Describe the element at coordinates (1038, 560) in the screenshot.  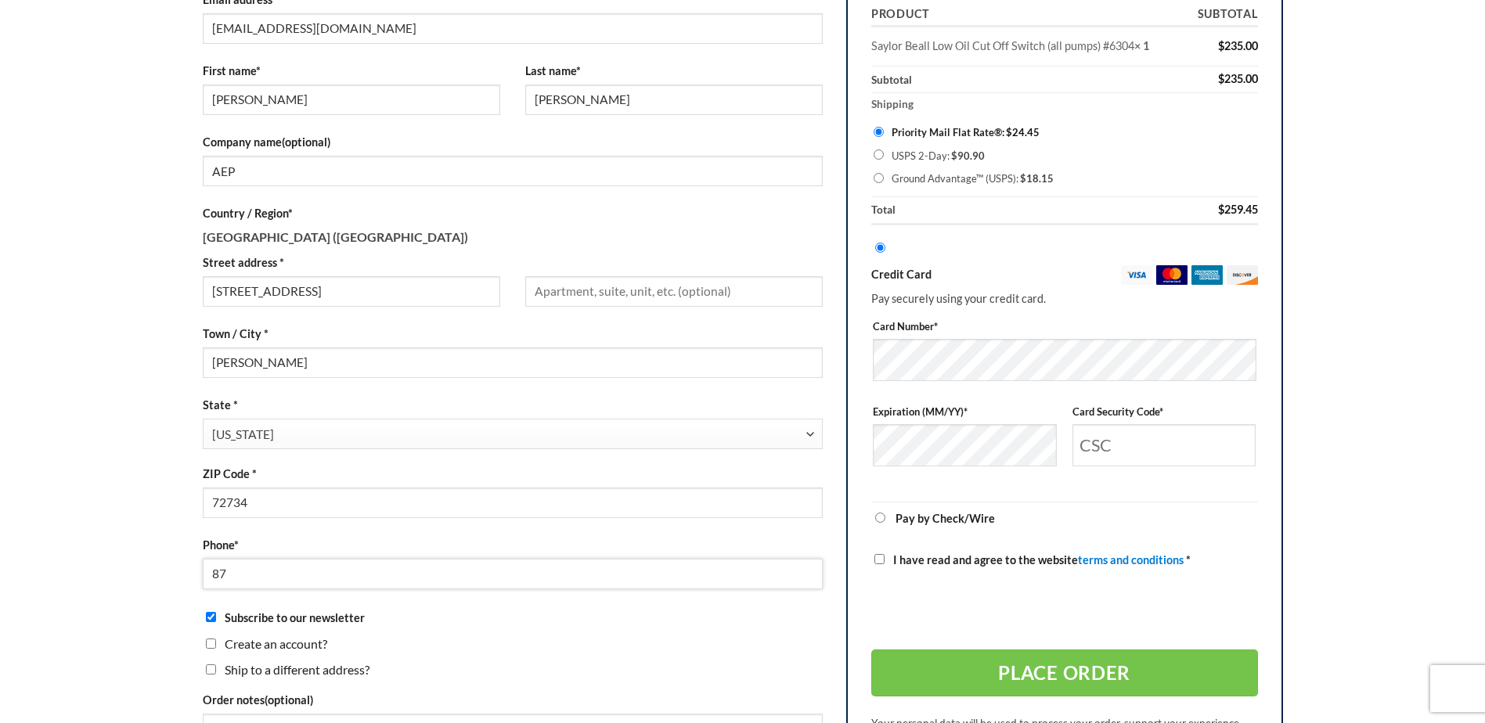
I see `span: I have read and agree to the website` at that location.